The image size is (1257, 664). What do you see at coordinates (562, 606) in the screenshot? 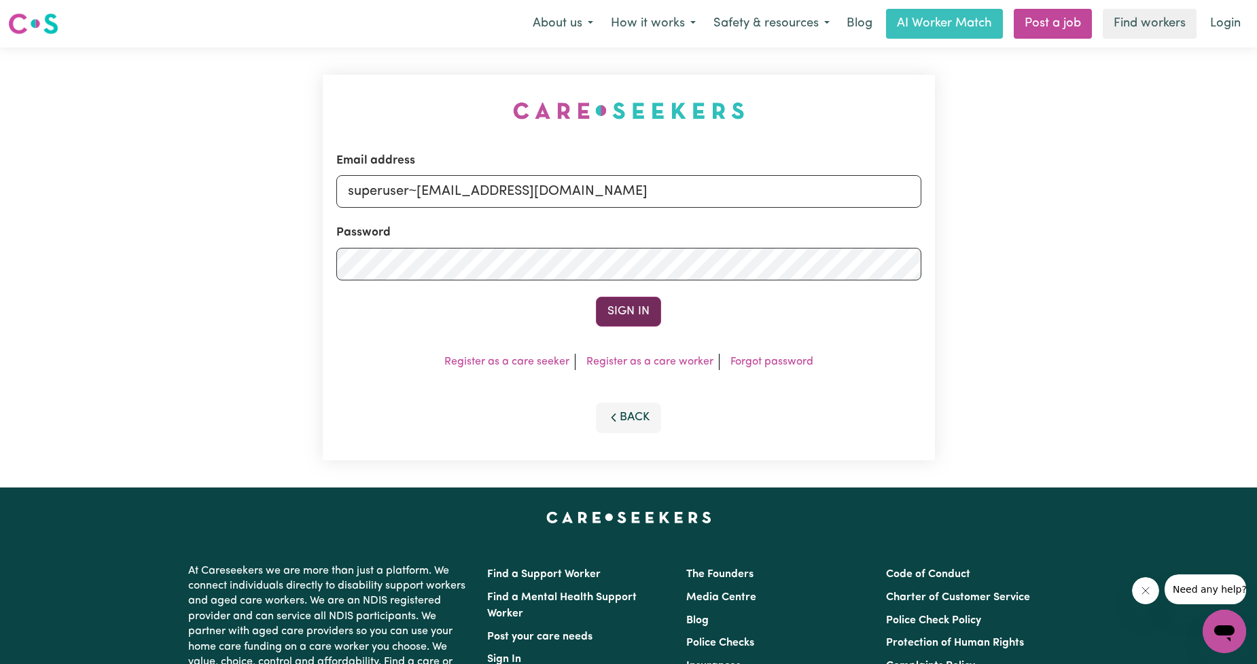
I see `a: Find a Mental Health Support Worker` at bounding box center [562, 606].